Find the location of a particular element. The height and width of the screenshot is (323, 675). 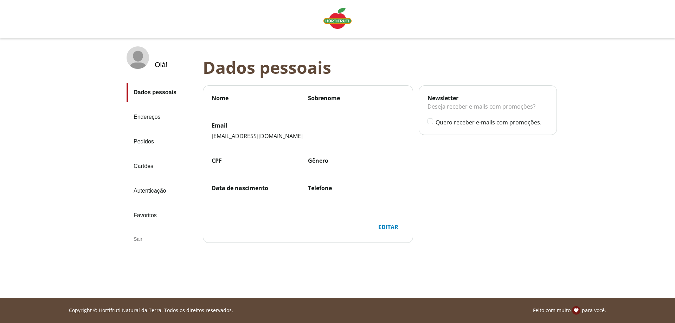

a: Autenticação is located at coordinates (162, 191).